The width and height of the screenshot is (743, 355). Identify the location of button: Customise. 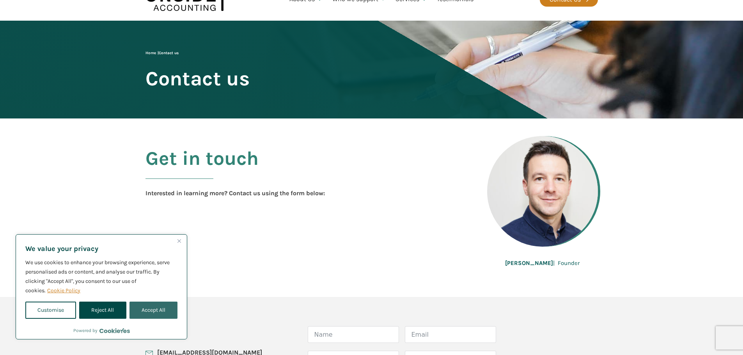
(51, 310).